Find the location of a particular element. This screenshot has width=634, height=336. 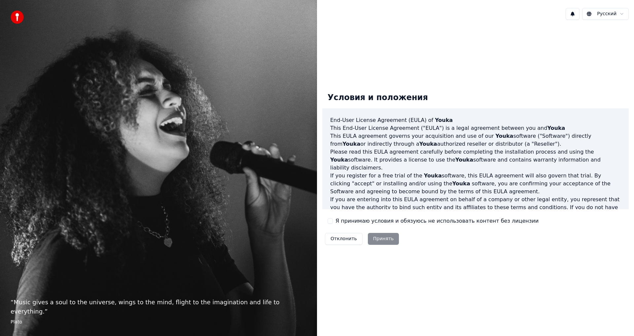

label: Я принимаю условия и обязуюсь не использовать контент без лицензии is located at coordinates (437, 221).